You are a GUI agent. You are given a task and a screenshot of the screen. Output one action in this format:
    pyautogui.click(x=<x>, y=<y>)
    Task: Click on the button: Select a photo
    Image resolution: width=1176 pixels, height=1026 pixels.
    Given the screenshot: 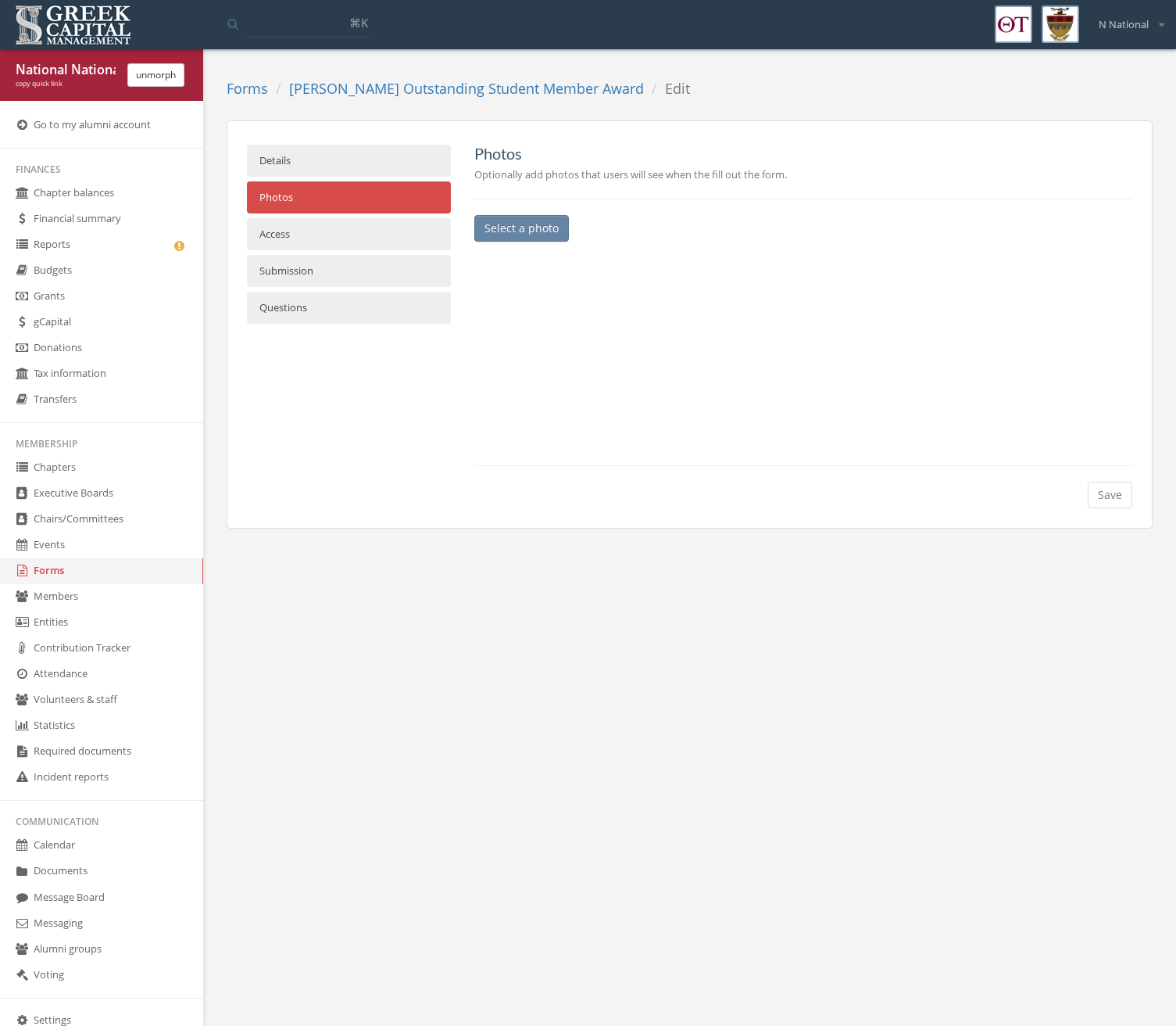 What is the action you would take?
    pyautogui.click(x=521, y=228)
    